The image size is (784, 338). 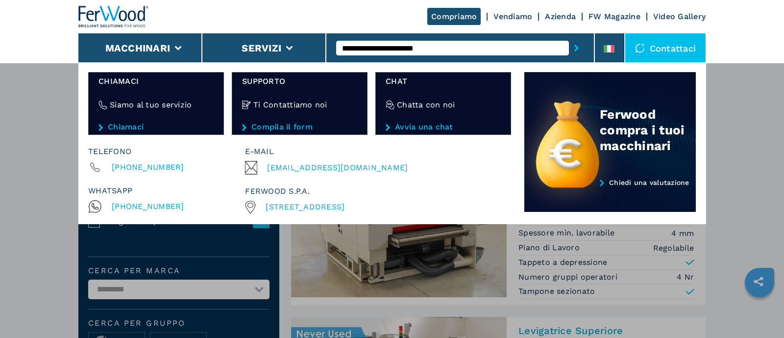 What do you see at coordinates (679, 16) in the screenshot?
I see `a: Video Gallery` at bounding box center [679, 16].